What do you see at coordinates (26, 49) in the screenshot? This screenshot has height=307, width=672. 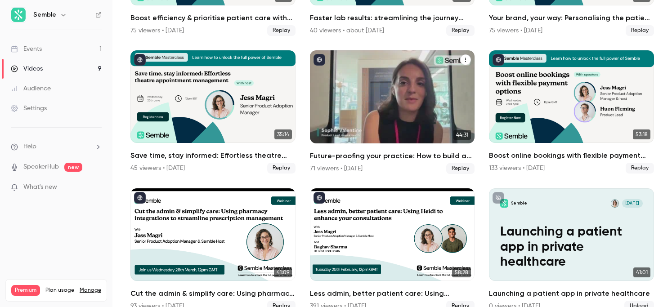 I see `div: Events` at bounding box center [26, 49].